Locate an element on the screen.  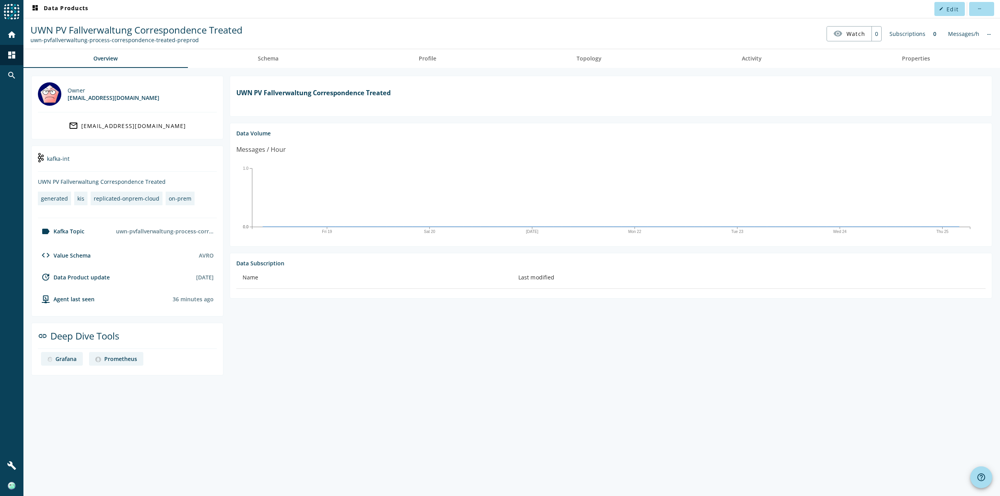
a: deep dive imageGrafana is located at coordinates (62, 359).